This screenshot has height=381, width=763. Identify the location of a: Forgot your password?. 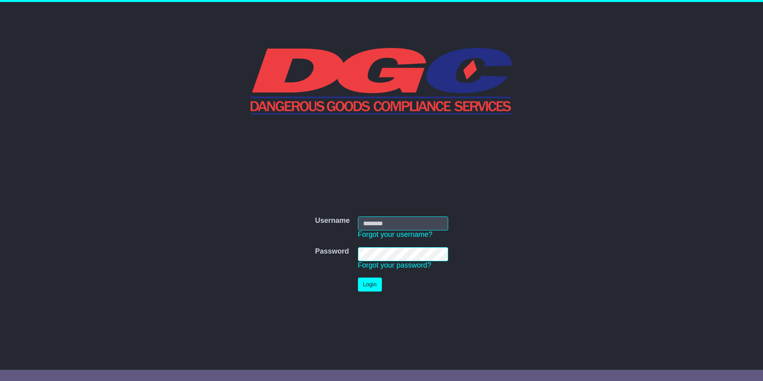
(395, 265).